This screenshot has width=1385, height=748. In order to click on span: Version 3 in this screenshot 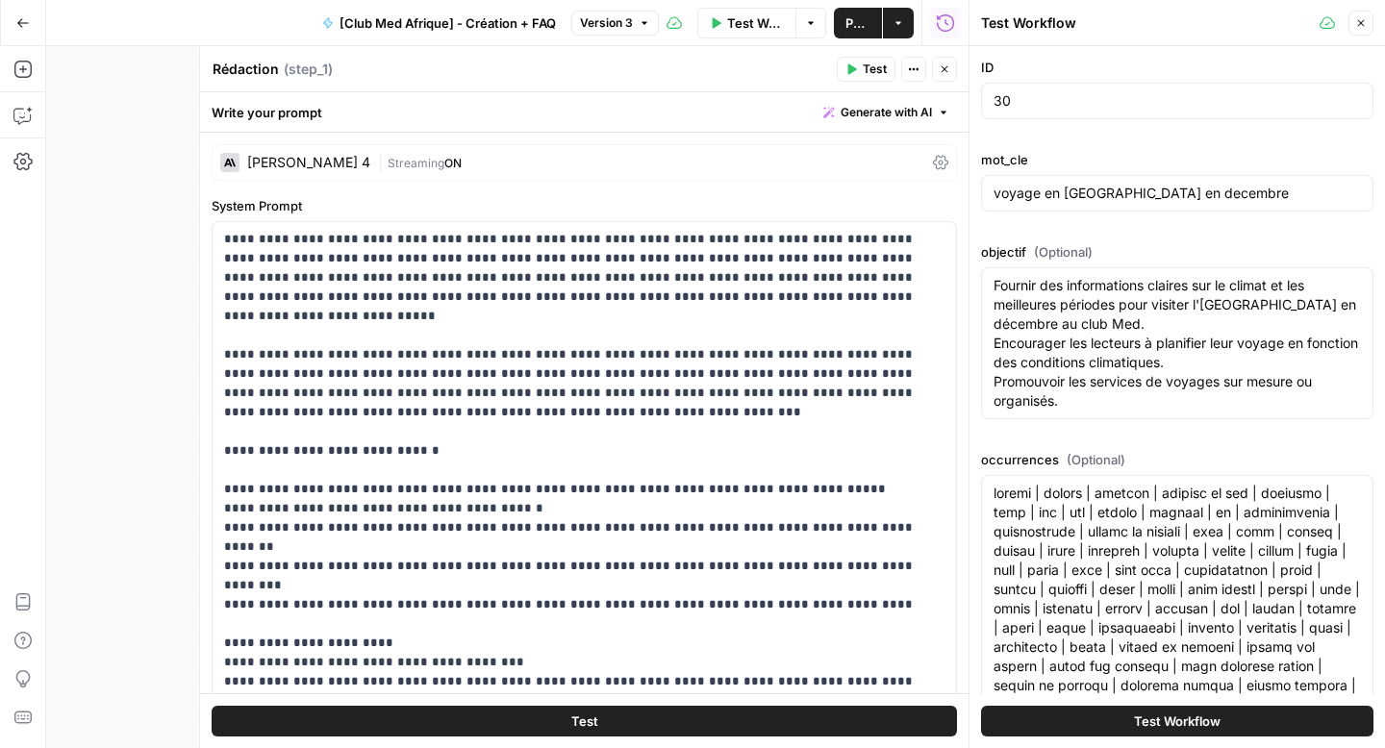, I will do `click(606, 23)`.